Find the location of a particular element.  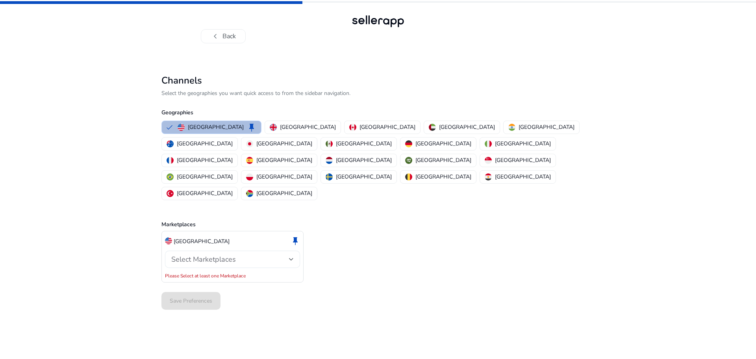

img: mx.svg is located at coordinates (329, 144).